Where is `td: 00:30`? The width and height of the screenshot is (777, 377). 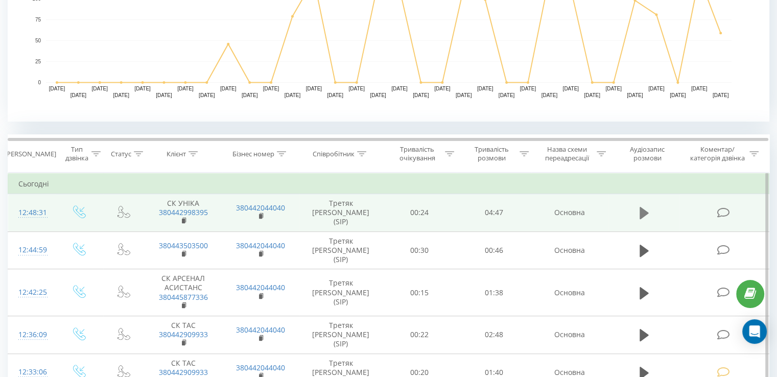
td: 00:30 is located at coordinates (419, 250).